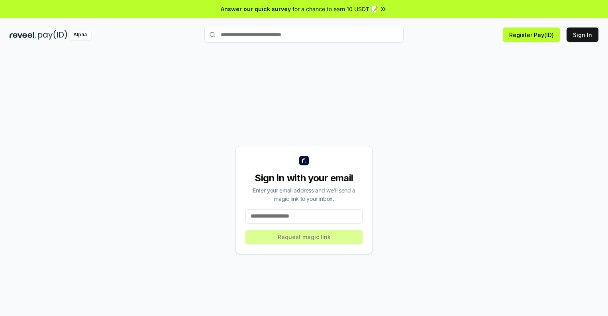 The image size is (608, 316). I want to click on button: Sign In, so click(583, 35).